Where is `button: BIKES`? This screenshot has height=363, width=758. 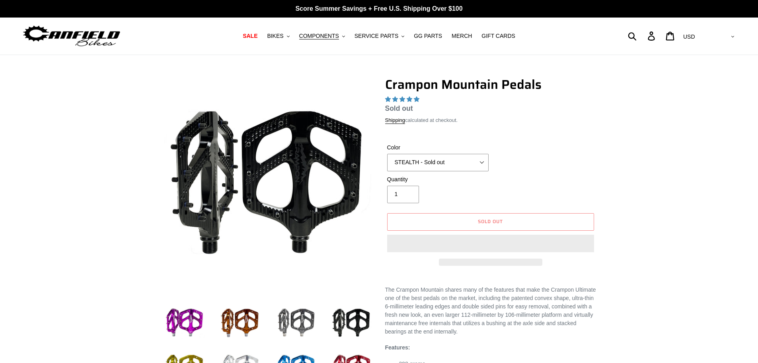
button: BIKES is located at coordinates (278, 36).